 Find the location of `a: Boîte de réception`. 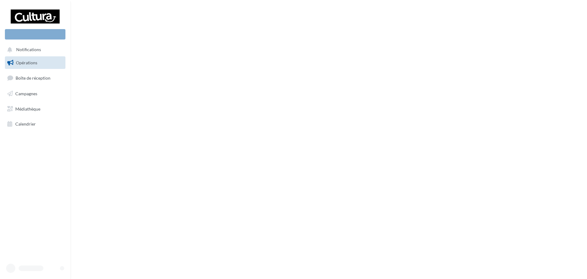

a: Boîte de réception is located at coordinates (35, 78).